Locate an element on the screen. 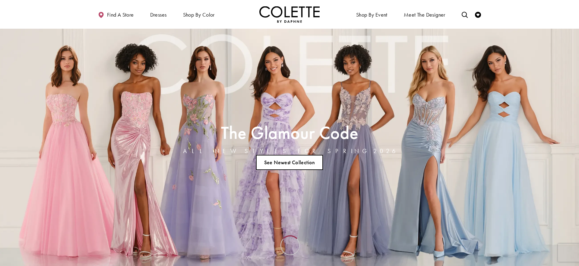 The width and height of the screenshot is (579, 266). span: Meet the designer is located at coordinates (425, 15).